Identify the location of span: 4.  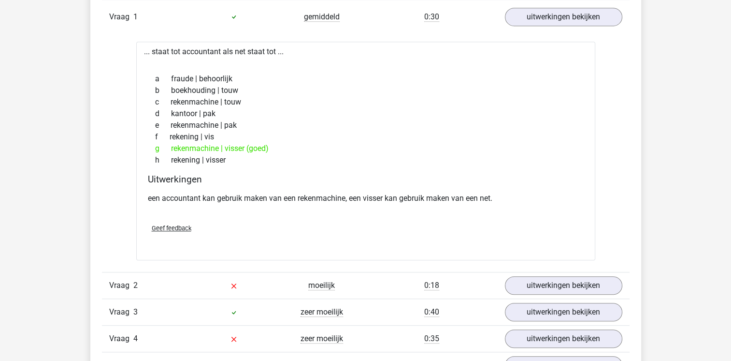
(135, 338).